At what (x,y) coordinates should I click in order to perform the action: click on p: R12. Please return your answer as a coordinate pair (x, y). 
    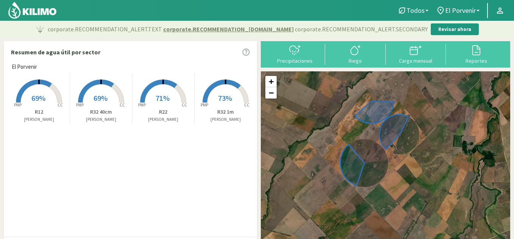
    Looking at the image, I should click on (39, 112).